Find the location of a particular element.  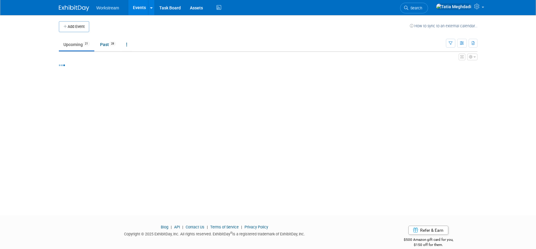

a: Past28 is located at coordinates (108, 45).